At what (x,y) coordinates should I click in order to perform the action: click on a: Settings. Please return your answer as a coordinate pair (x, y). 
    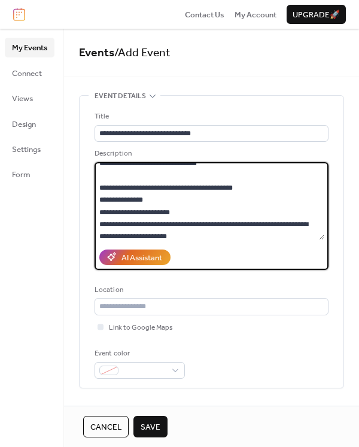
    Looking at the image, I should click on (29, 149).